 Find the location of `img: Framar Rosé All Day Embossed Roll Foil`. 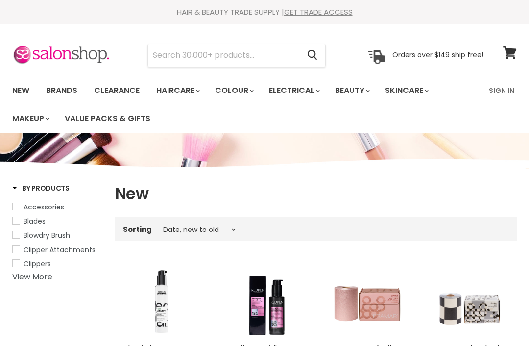

img: Framar Rosé All Day Embossed Roll Foil is located at coordinates (367, 302).